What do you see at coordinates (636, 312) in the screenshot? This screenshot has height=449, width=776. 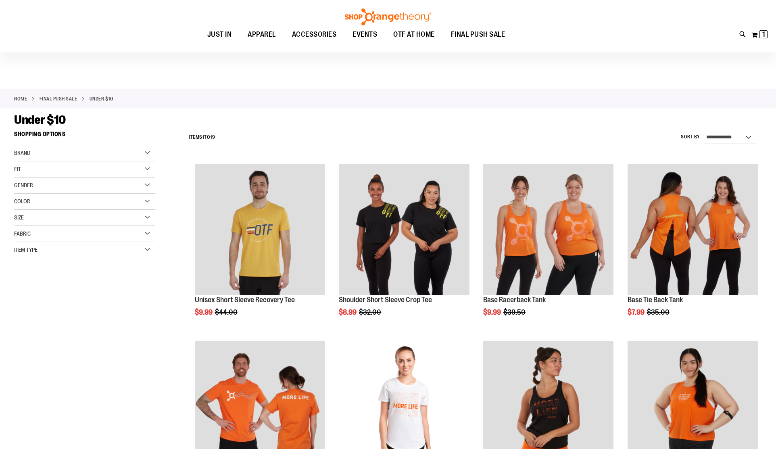 I see `span: $7.99` at bounding box center [636, 312].